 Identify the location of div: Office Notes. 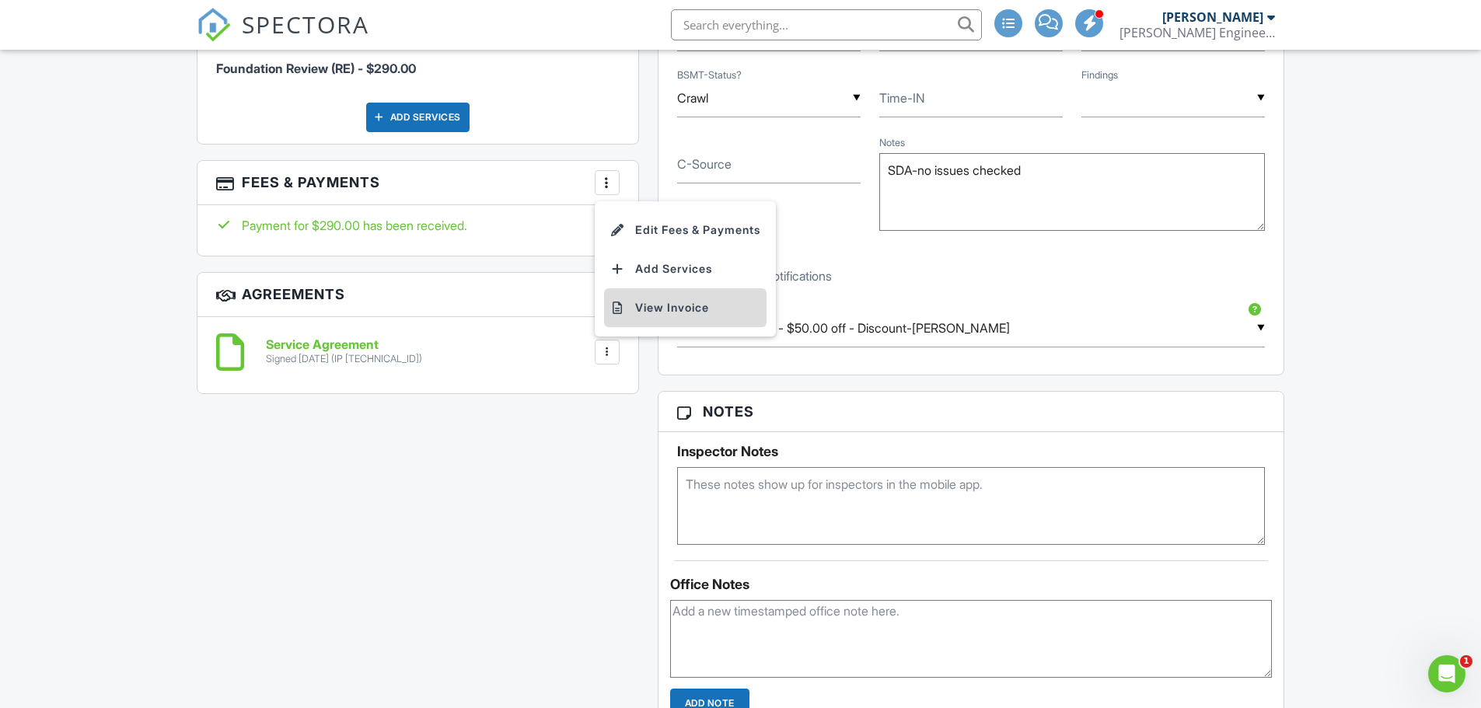
(971, 585).